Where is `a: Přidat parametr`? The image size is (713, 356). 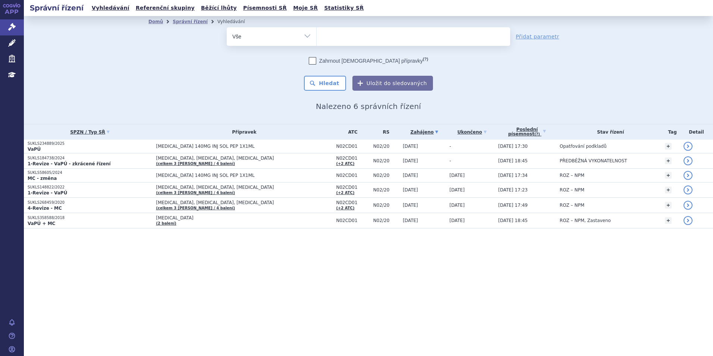 a: Přidat parametr is located at coordinates (537, 37).